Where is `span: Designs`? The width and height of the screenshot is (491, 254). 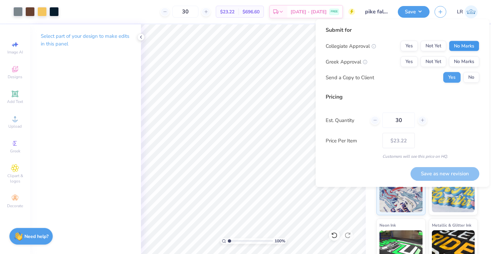
span: Designs is located at coordinates (15, 77).